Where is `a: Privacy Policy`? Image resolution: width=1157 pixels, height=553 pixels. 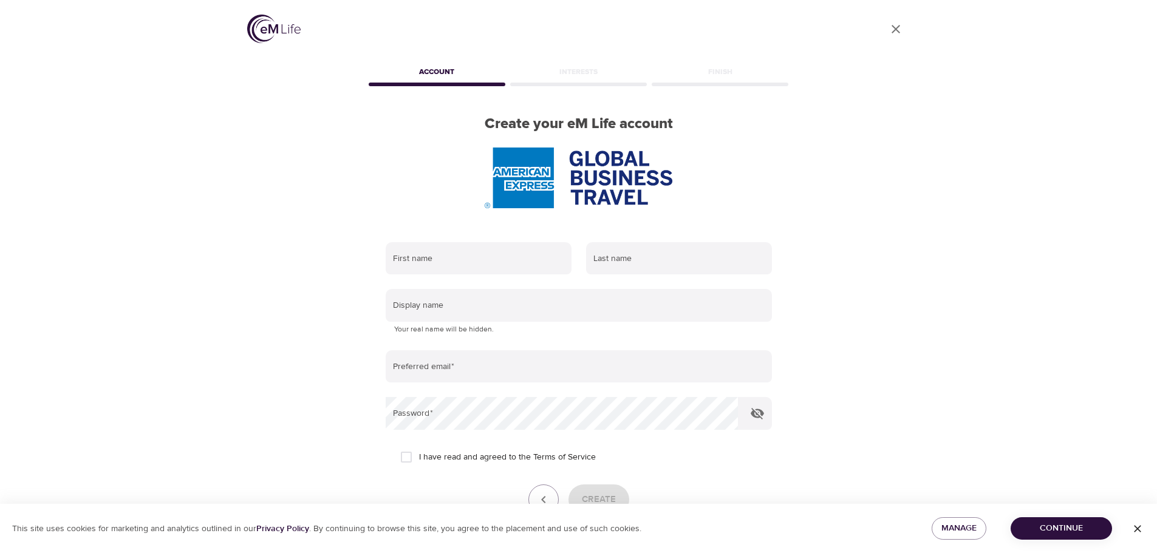
a: Privacy Policy is located at coordinates (283, 529).